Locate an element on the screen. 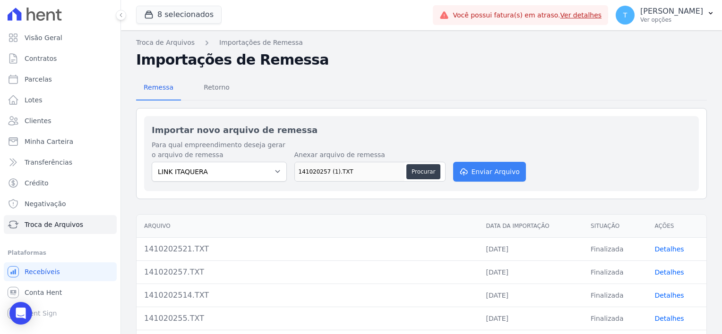  button: Procurar is located at coordinates (423, 172).